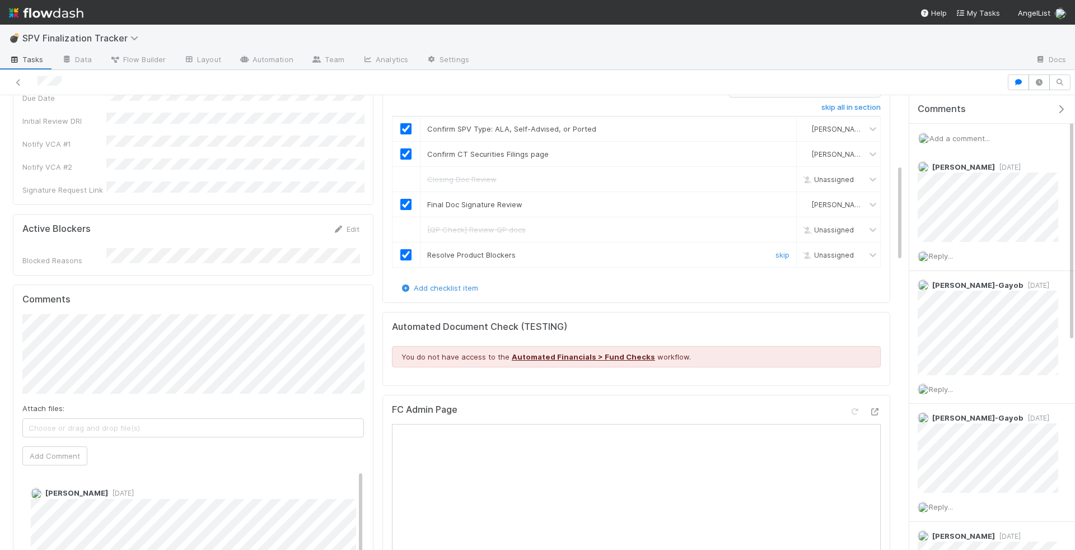  Describe the element at coordinates (462, 179) in the screenshot. I see `span: Closing Doc Review` at that location.